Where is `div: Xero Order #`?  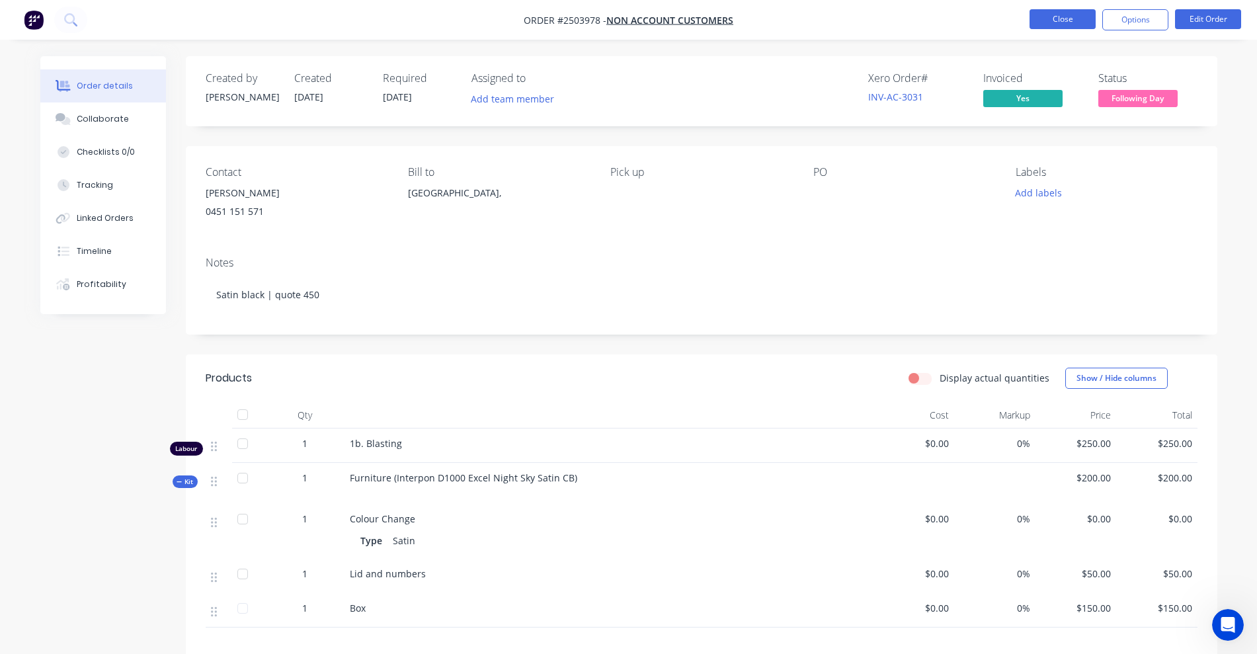
div: Xero Order # is located at coordinates (918, 78).